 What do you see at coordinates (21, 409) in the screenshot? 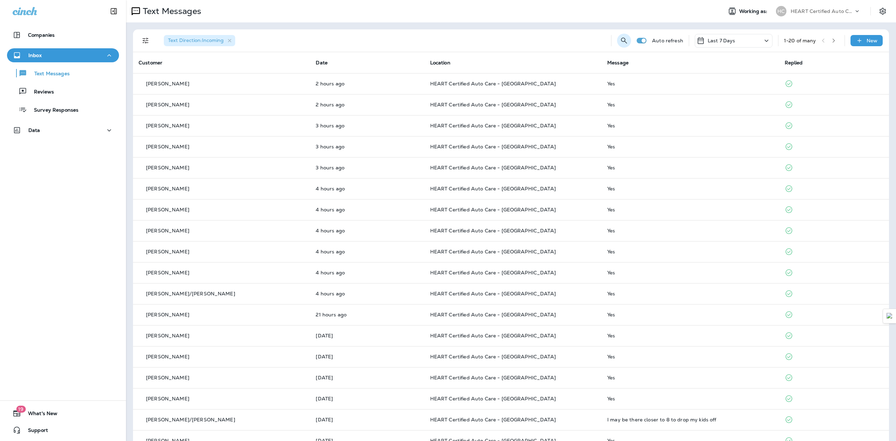
I see `span: 19` at bounding box center [21, 409].